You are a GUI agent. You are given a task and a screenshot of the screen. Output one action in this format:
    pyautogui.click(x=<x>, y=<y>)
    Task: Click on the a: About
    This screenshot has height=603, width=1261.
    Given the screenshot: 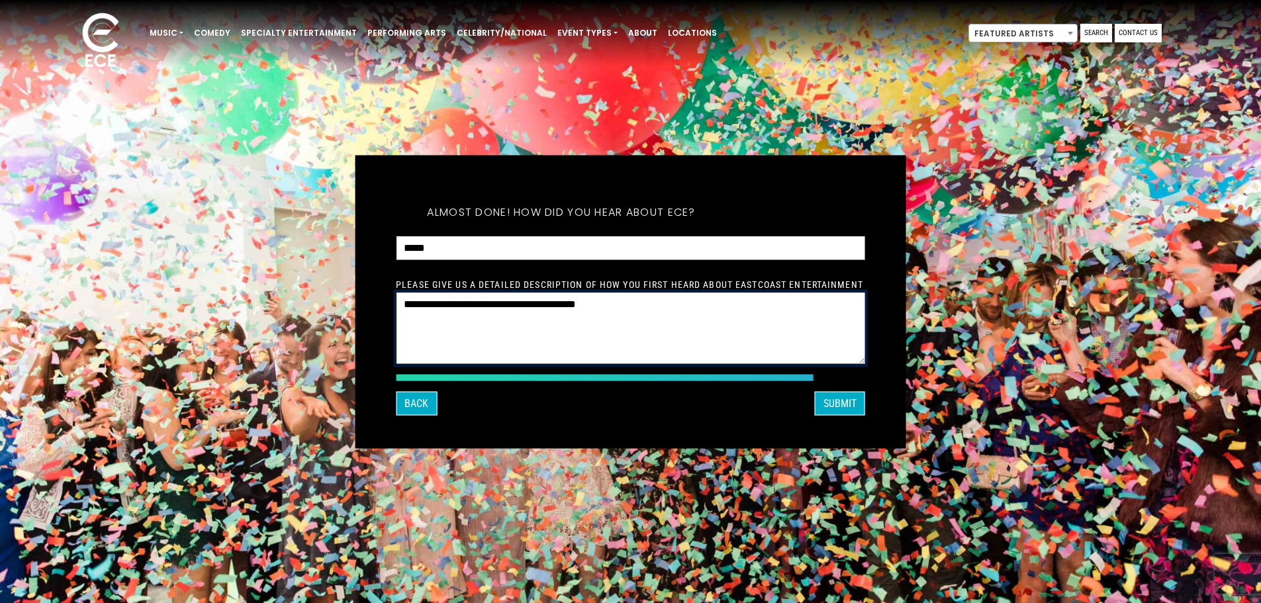 What is the action you would take?
    pyautogui.click(x=643, y=33)
    